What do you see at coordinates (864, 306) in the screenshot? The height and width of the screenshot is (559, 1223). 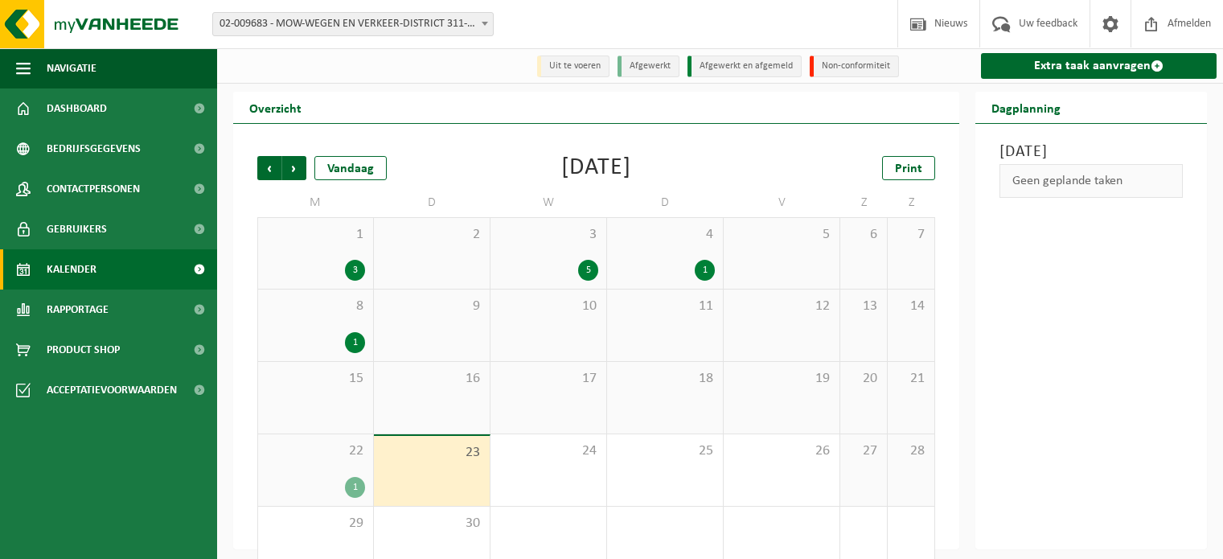 I see `span: 13` at bounding box center [864, 306].